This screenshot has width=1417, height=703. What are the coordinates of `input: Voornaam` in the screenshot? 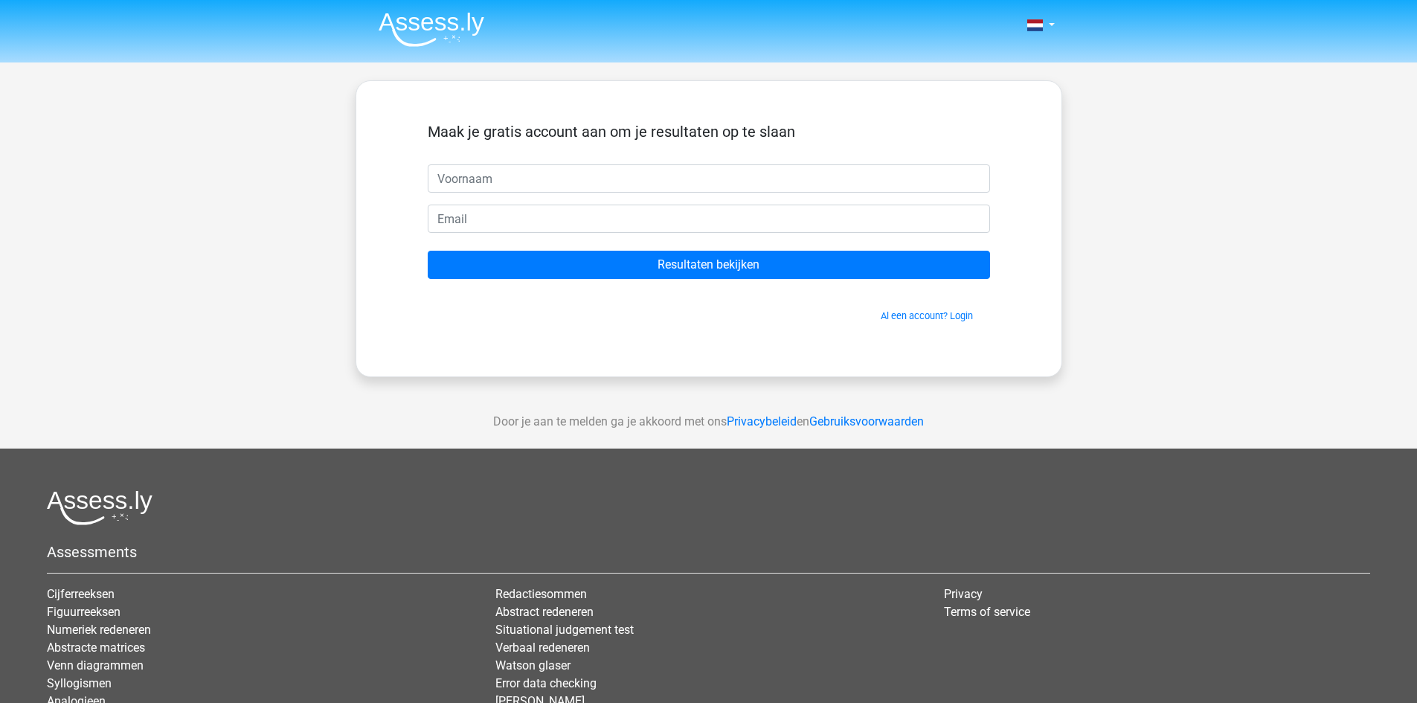 It's located at (709, 179).